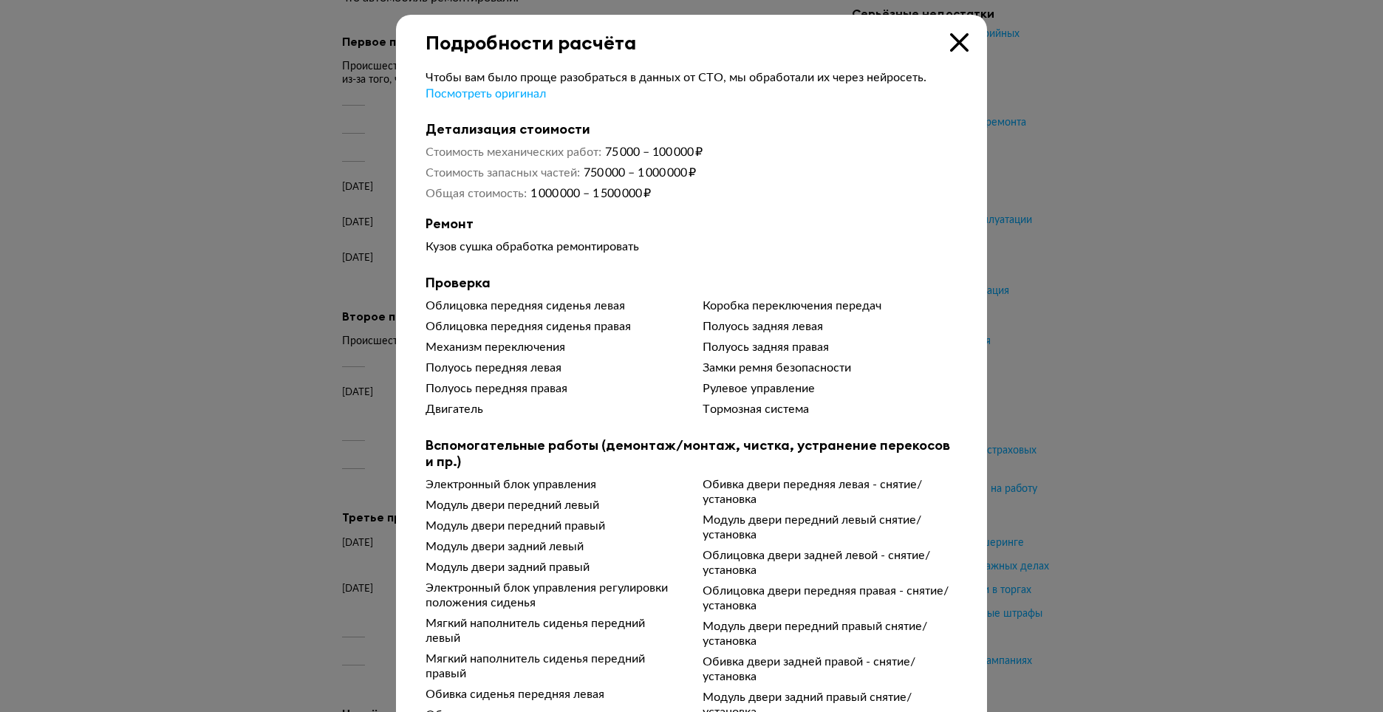 The image size is (1383, 712). What do you see at coordinates (553, 327) in the screenshot?
I see `div: Облицовка передняя сиденья правая` at bounding box center [553, 327].